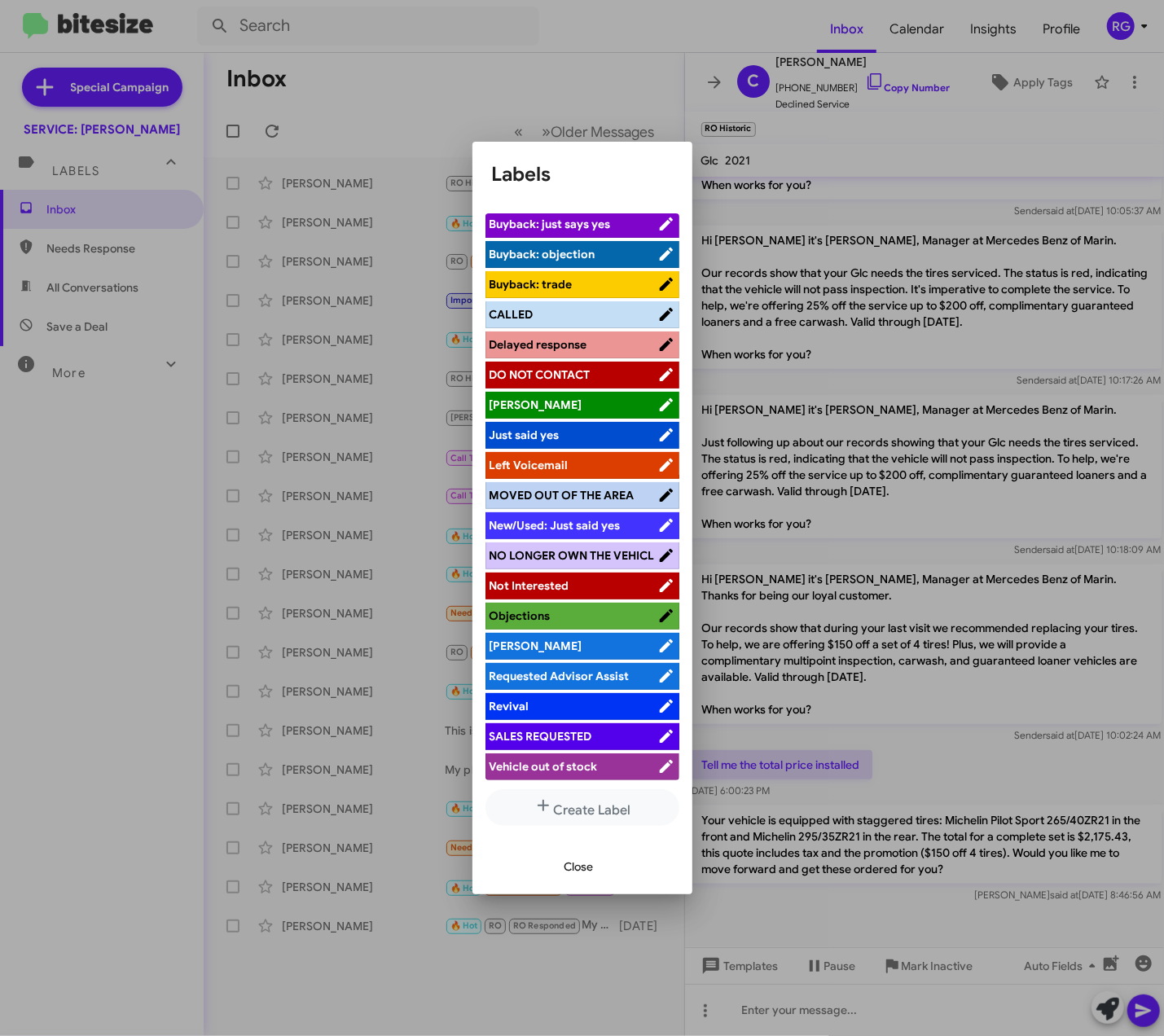 This screenshot has height=1036, width=1164. Describe the element at coordinates (528, 465) in the screenshot. I see `span: Left Voicemail` at that location.